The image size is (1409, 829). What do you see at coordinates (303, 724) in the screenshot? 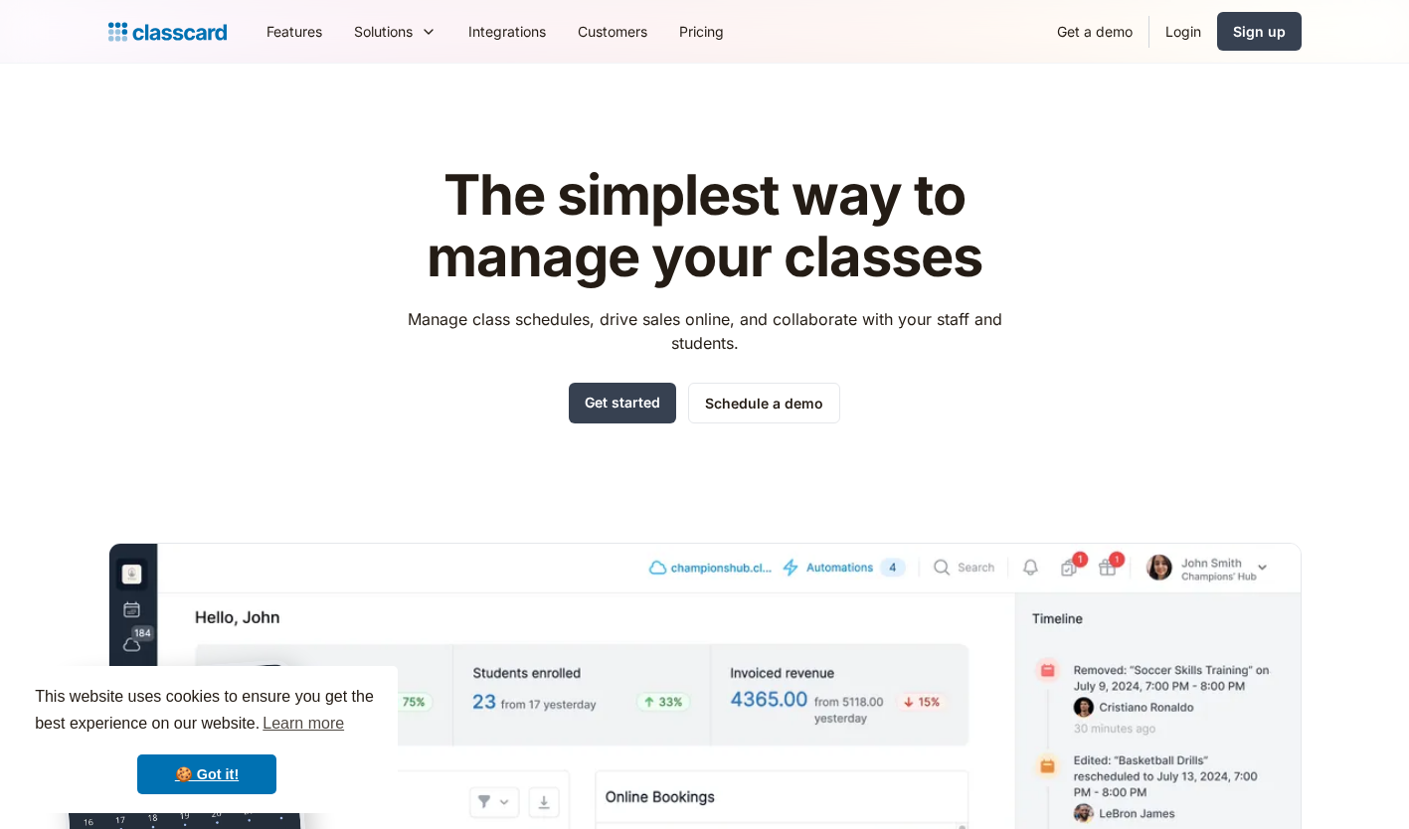
I see `a: learn more about cookies` at bounding box center [303, 724].